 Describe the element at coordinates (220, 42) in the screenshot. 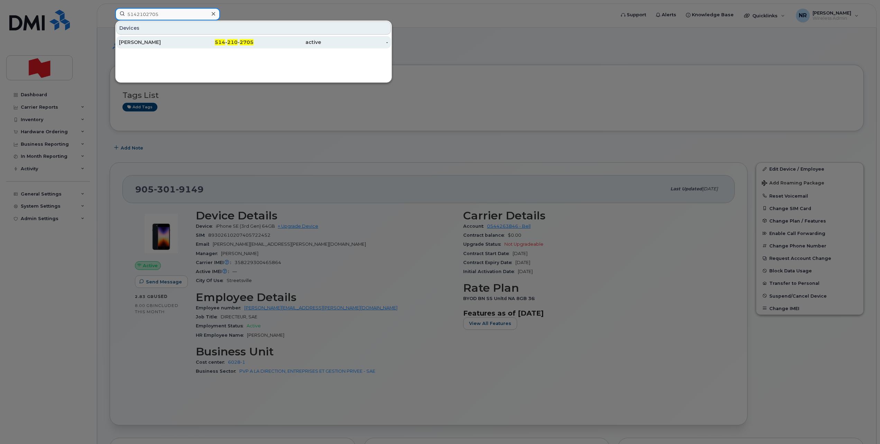

I see `span: 514` at that location.